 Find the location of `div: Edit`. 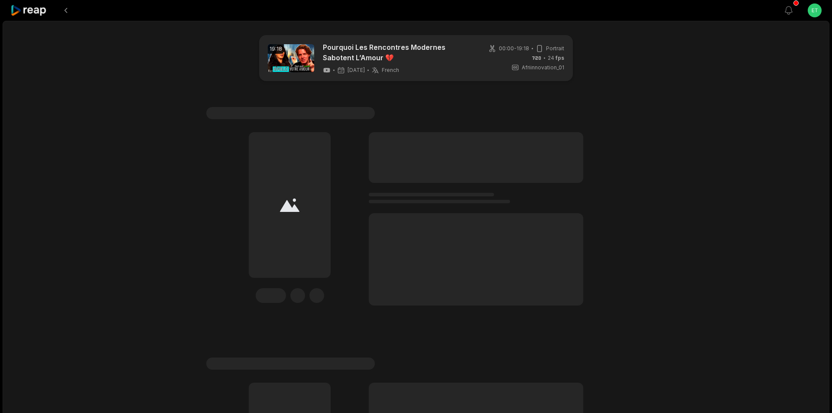

div: Edit is located at coordinates (271, 296).